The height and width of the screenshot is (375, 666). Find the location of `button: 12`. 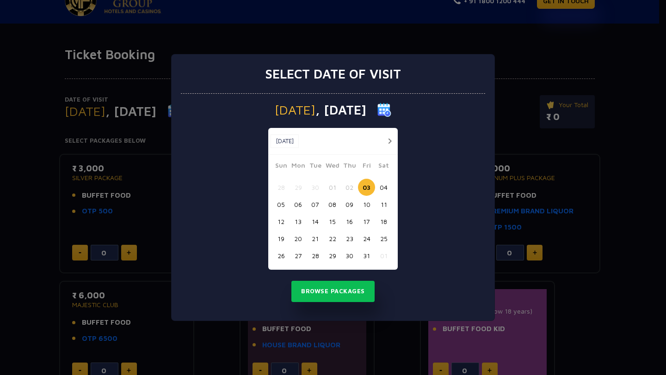

button: 12 is located at coordinates (281, 221).